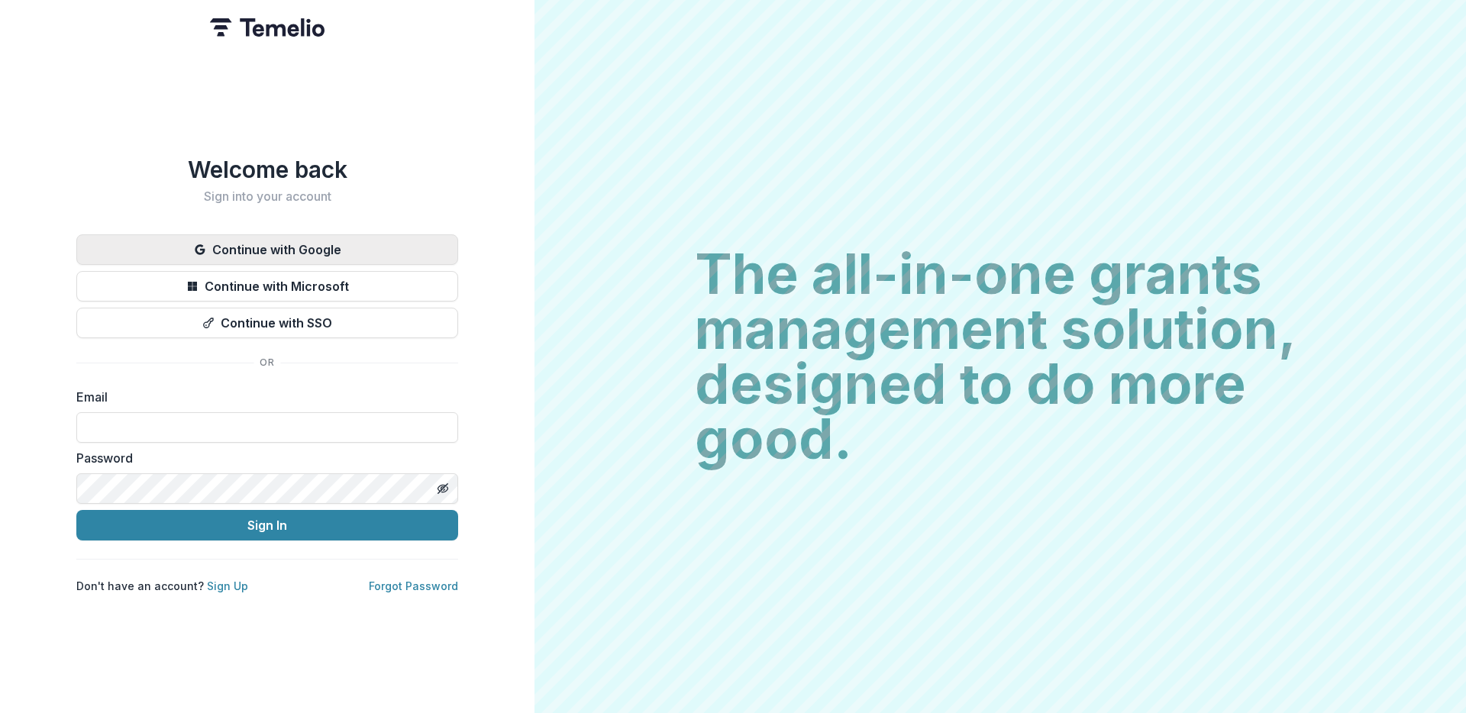 This screenshot has height=713, width=1466. I want to click on a: Forgot Password, so click(413, 585).